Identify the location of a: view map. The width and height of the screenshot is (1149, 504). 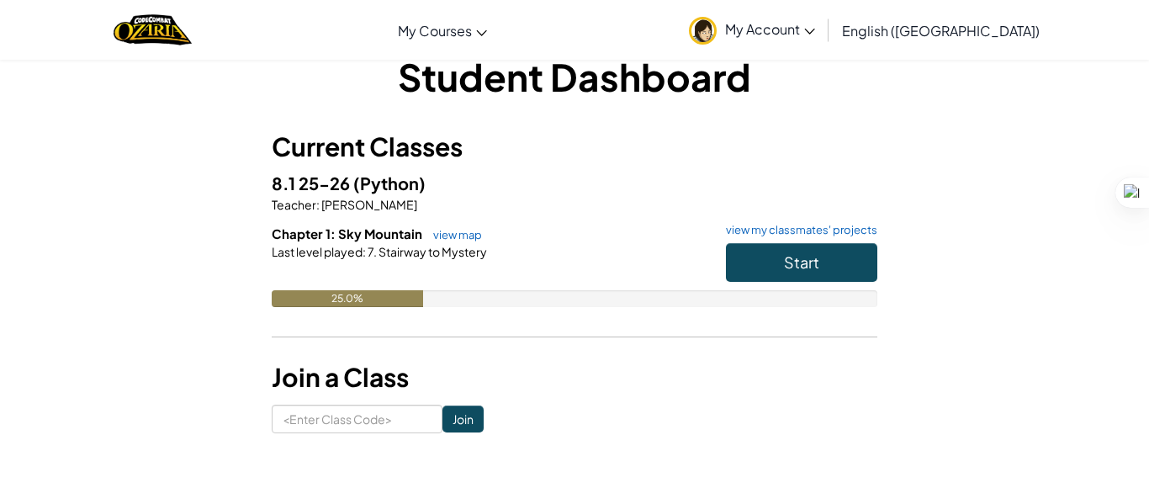
(453, 235).